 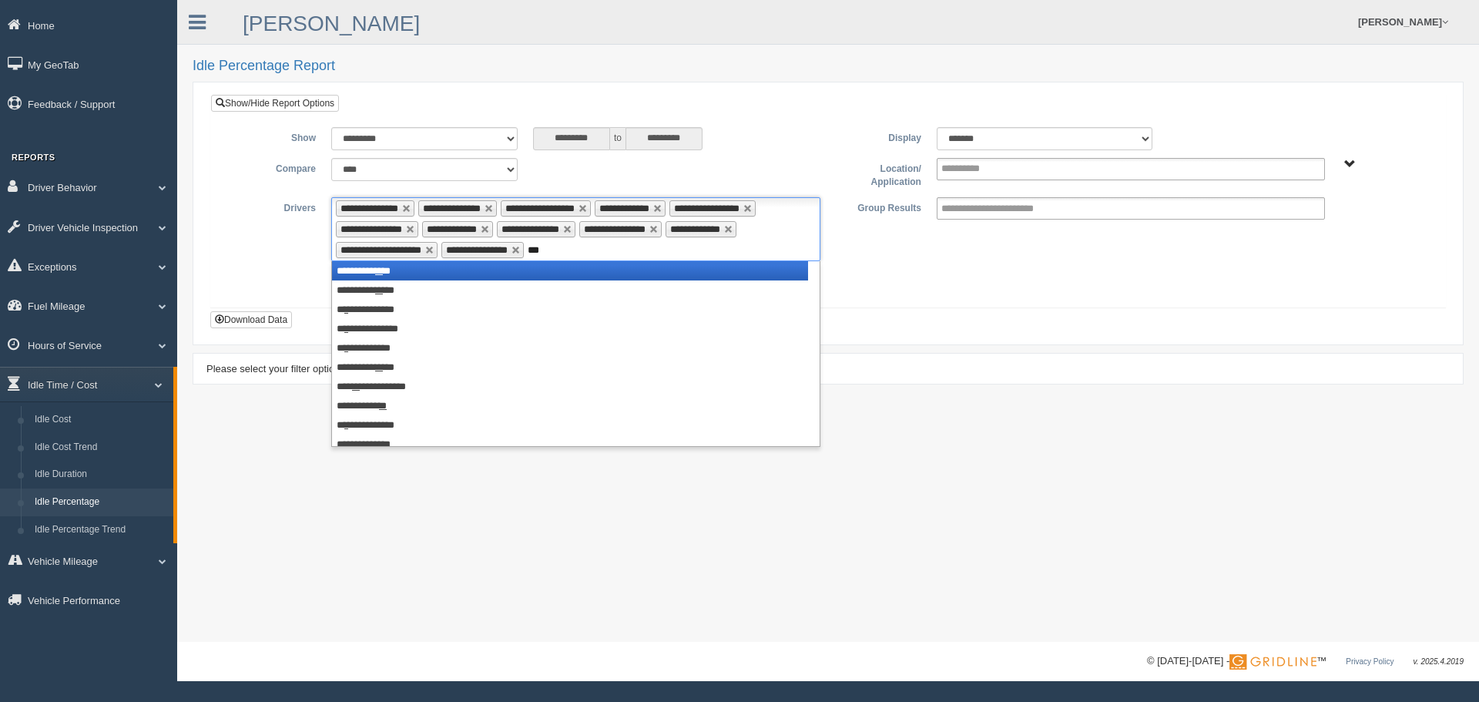 What do you see at coordinates (100, 447) in the screenshot?
I see `a: Idle Cost Trend` at bounding box center [100, 447].